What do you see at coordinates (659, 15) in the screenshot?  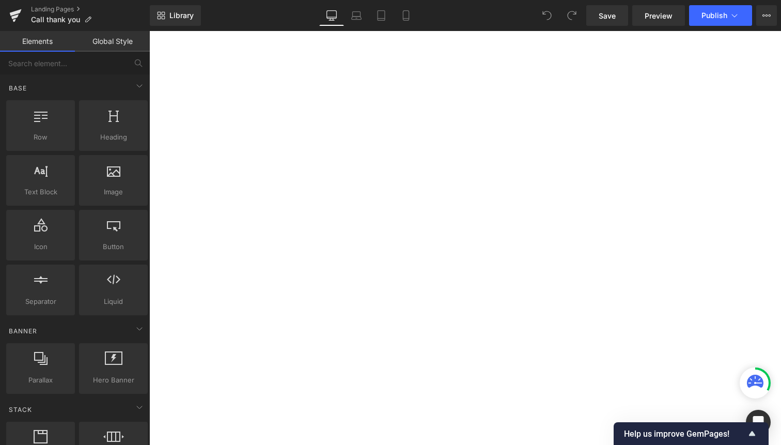 I see `a: Preview` at bounding box center [659, 15].